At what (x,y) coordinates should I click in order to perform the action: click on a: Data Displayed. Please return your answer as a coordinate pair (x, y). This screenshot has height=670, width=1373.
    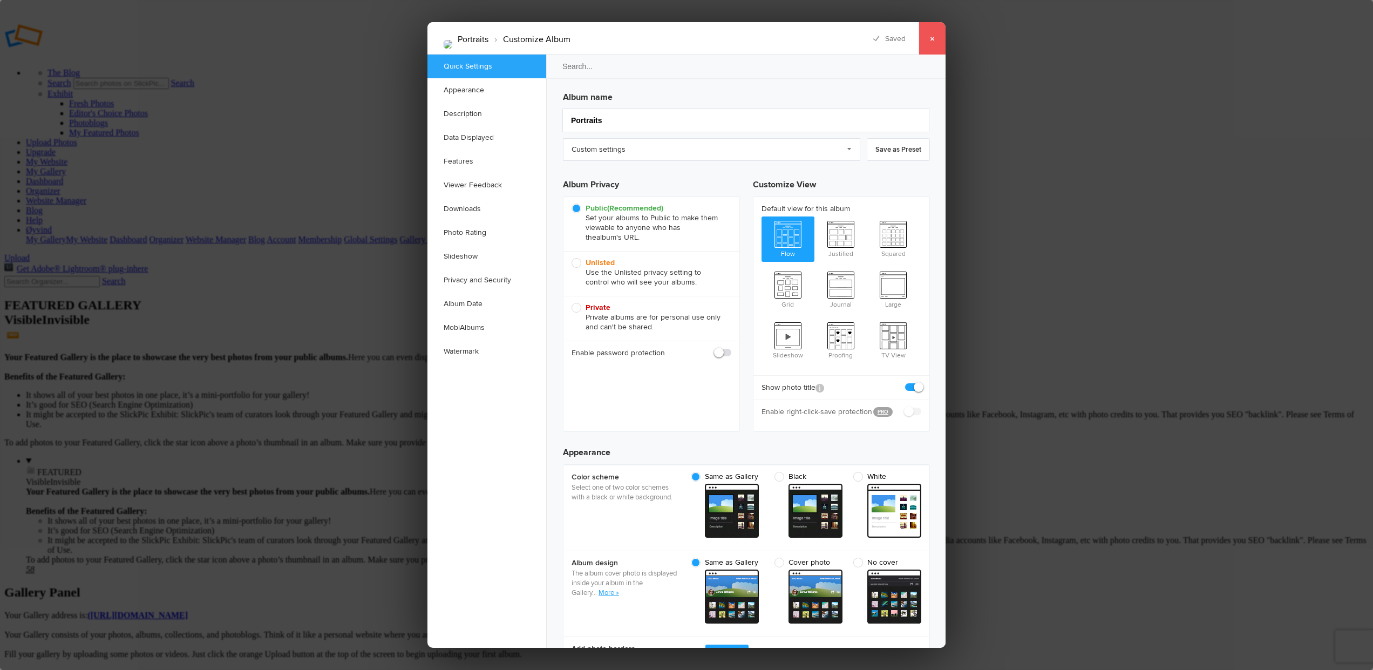
    Looking at the image, I should click on (487, 138).